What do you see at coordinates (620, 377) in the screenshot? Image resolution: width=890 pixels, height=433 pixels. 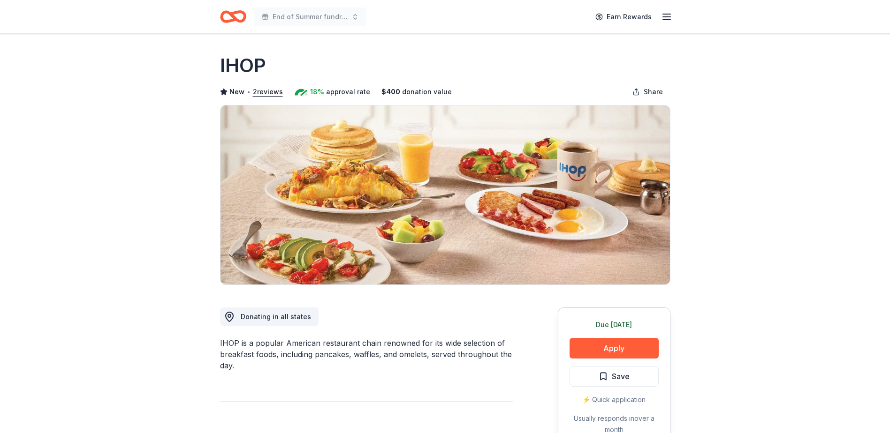 I see `span: Save` at bounding box center [620, 377].